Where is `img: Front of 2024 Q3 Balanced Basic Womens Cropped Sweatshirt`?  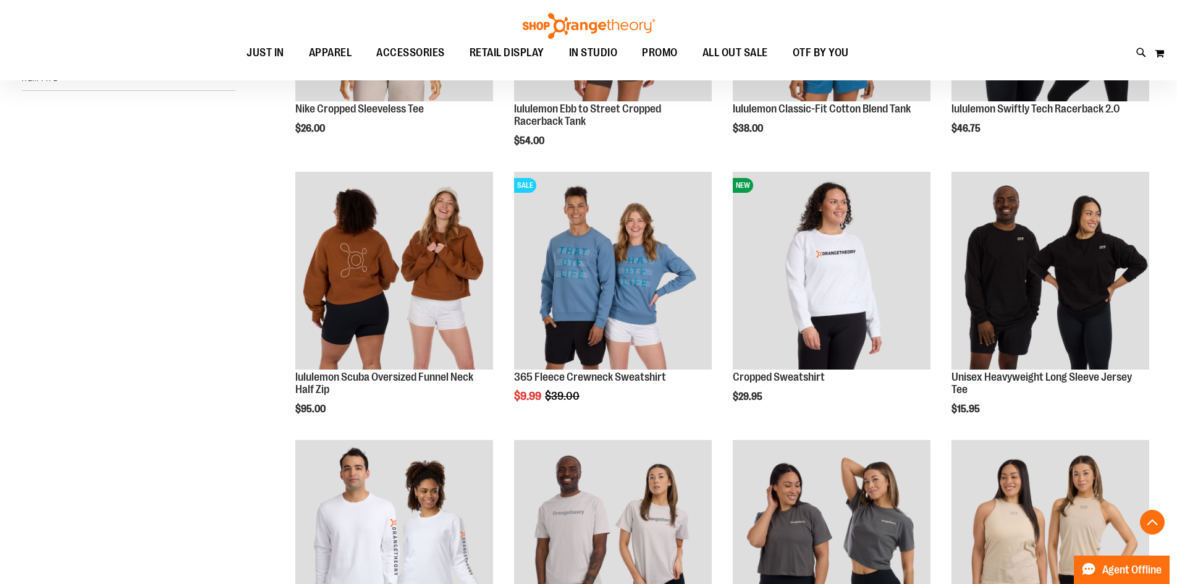 img: Front of 2024 Q3 Balanced Basic Womens Cropped Sweatshirt is located at coordinates (832, 271).